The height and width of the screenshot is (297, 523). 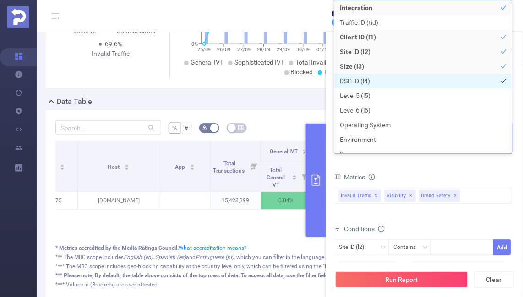 What do you see at coordinates (402, 280) in the screenshot?
I see `button: Run Report` at bounding box center [402, 280].